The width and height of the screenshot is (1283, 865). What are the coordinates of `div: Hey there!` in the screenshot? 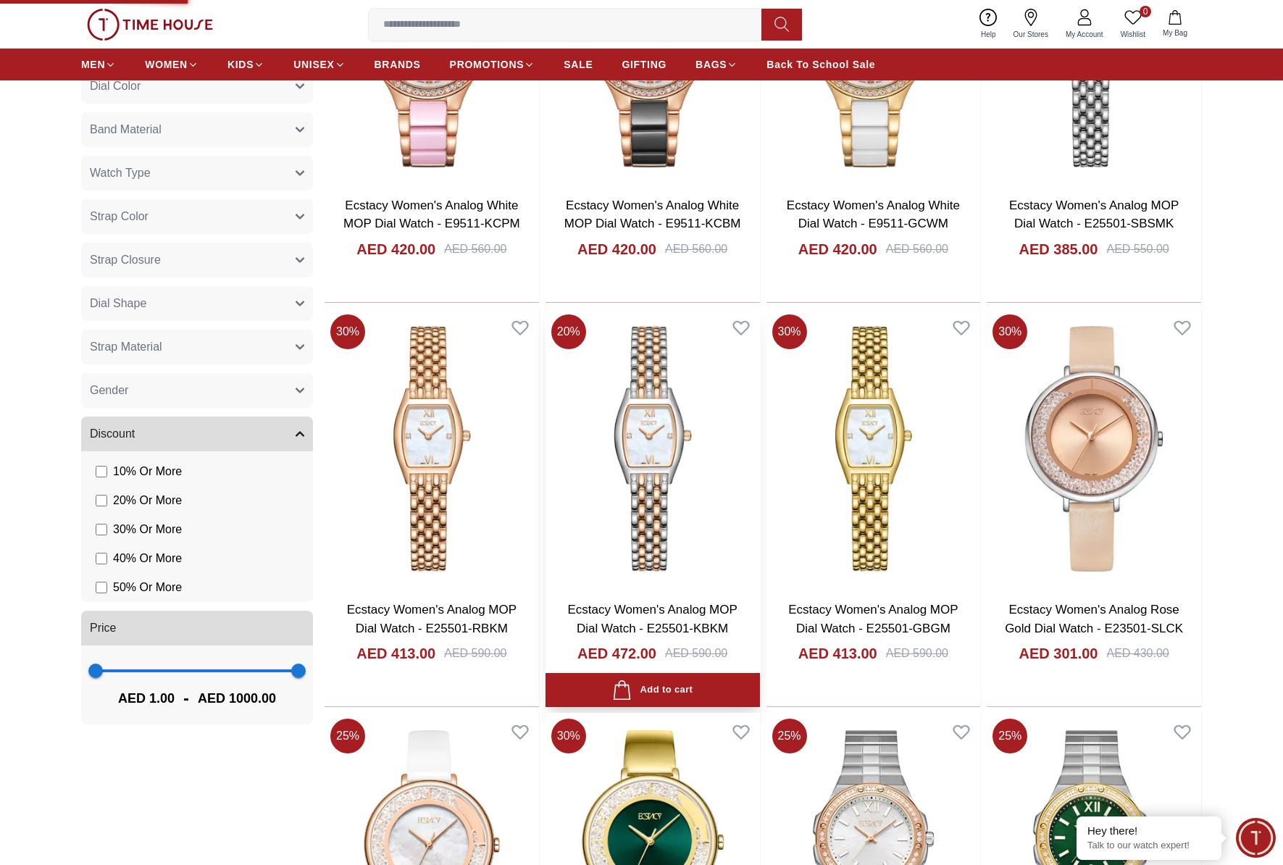 It's located at (1149, 831).